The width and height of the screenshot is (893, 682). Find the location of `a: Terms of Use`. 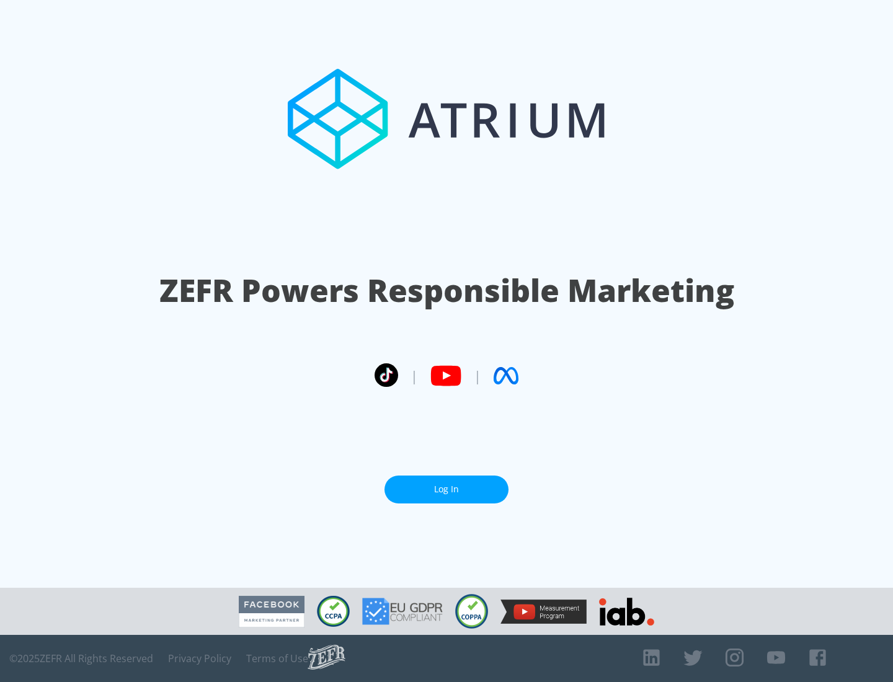

a: Terms of Use is located at coordinates (277, 658).